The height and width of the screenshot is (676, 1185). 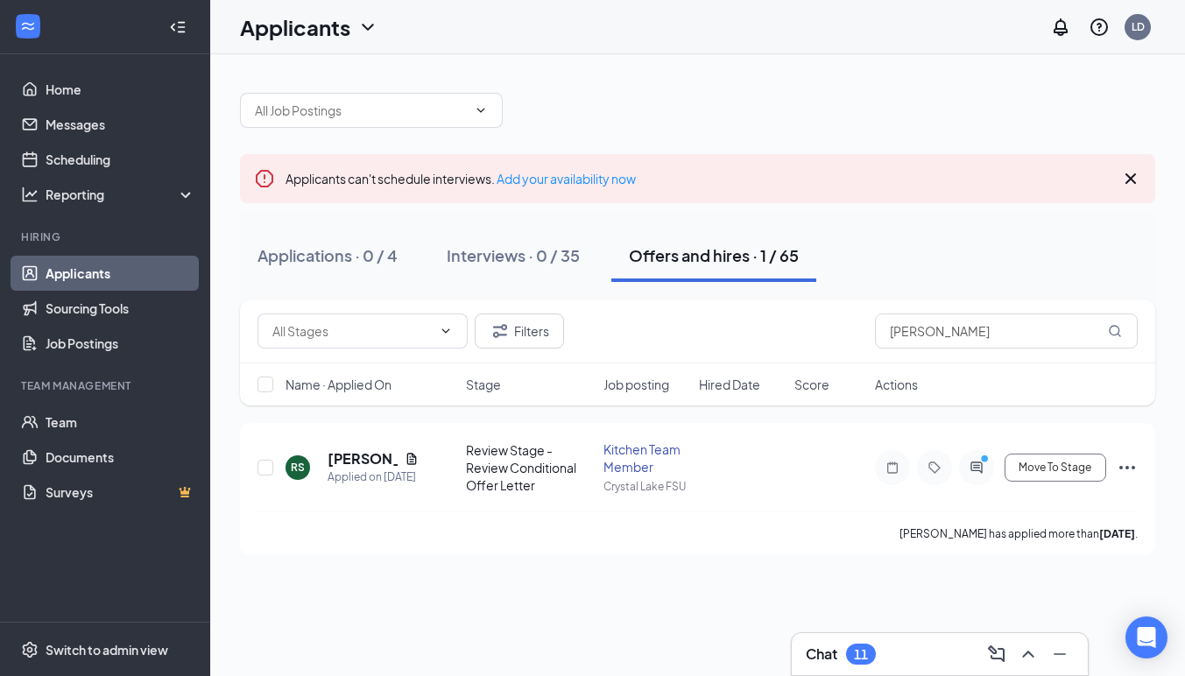 What do you see at coordinates (997, 654) in the screenshot?
I see `button: ComposeMessage` at bounding box center [997, 654].